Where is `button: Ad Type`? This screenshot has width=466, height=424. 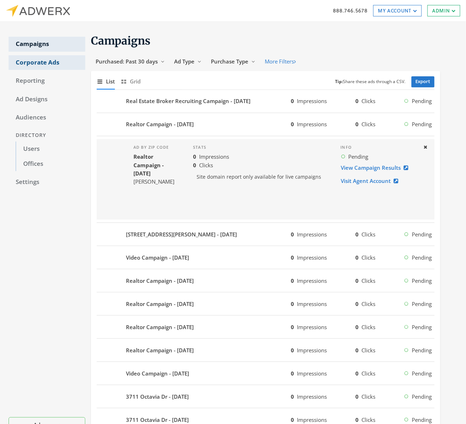 button: Ad Type is located at coordinates (188, 61).